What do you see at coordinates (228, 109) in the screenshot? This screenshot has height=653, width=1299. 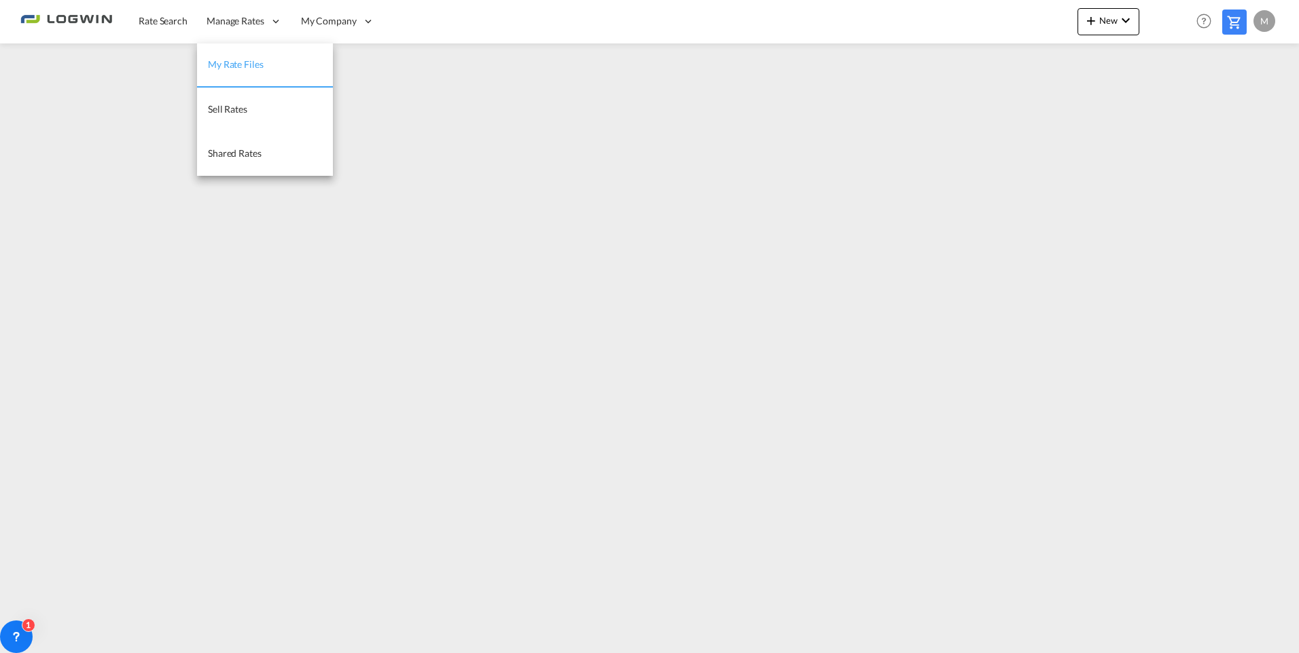 I see `span: Sell Rates` at bounding box center [228, 109].